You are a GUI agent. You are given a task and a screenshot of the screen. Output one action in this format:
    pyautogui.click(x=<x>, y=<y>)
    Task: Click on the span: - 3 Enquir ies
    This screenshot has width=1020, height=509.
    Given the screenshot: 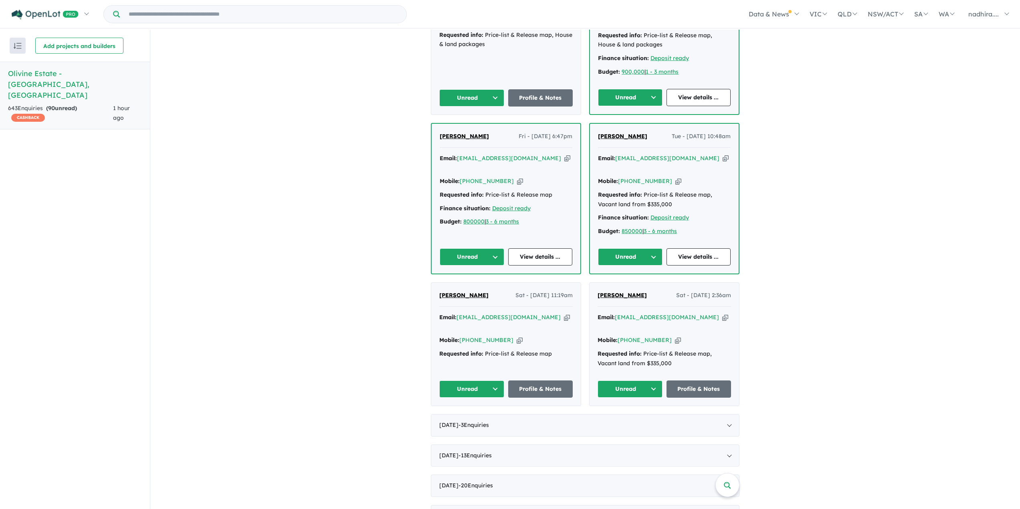 What is the action you would take?
    pyautogui.click(x=474, y=425)
    